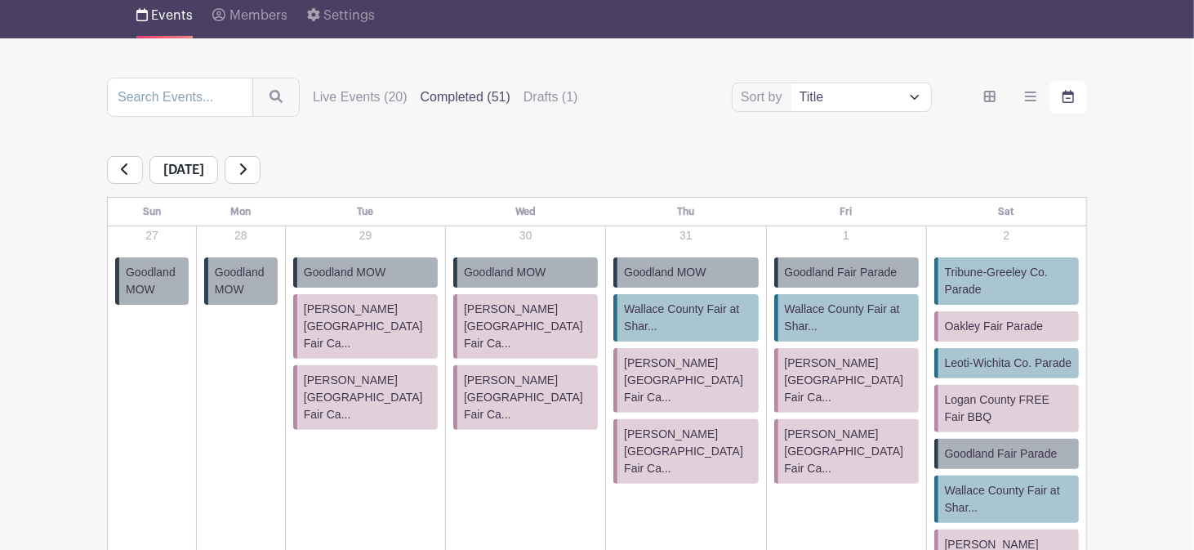 This screenshot has width=1194, height=550. I want to click on th: Sun, so click(152, 212).